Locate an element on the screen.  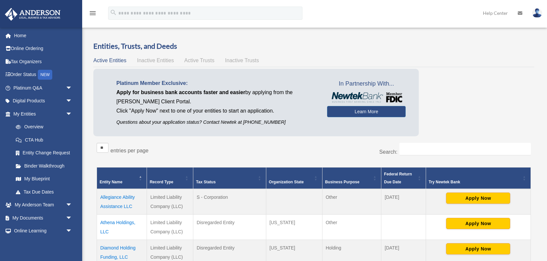
span: Federal Return Due Date is located at coordinates (398, 178).